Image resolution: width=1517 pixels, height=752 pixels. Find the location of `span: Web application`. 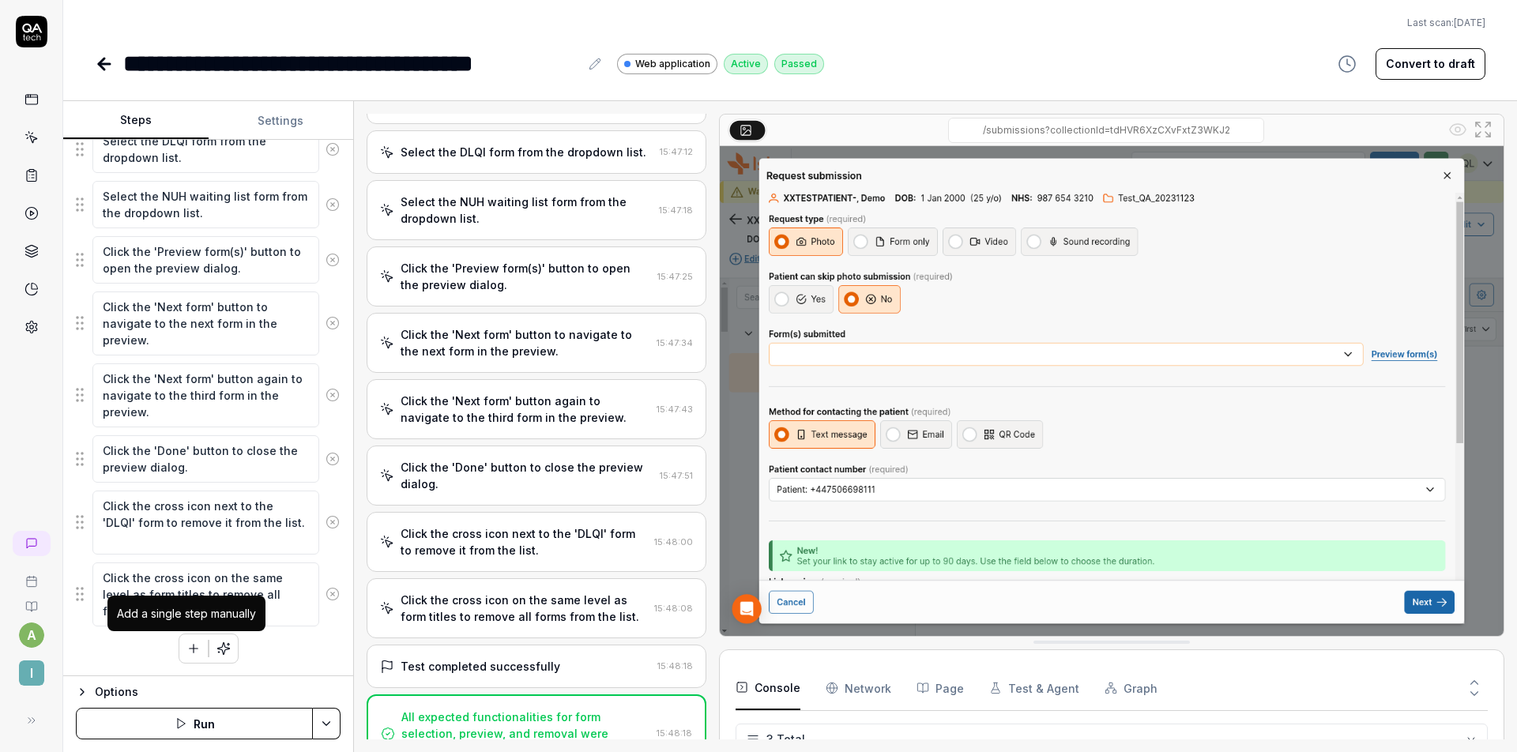

span: Web application is located at coordinates (673, 64).